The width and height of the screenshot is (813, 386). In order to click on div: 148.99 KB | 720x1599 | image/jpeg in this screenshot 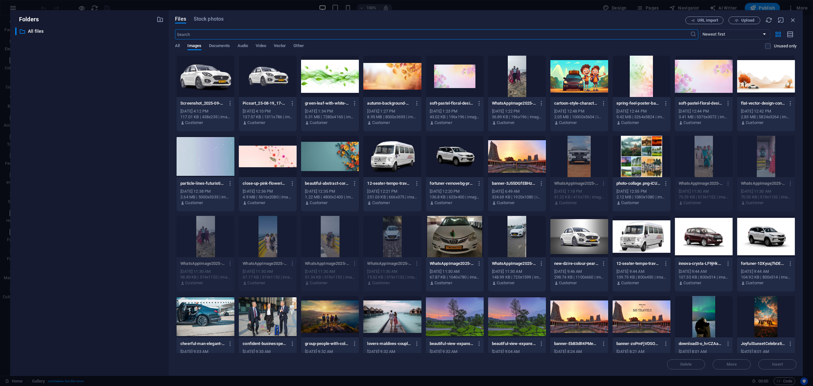, I will do `click(517, 277)`.